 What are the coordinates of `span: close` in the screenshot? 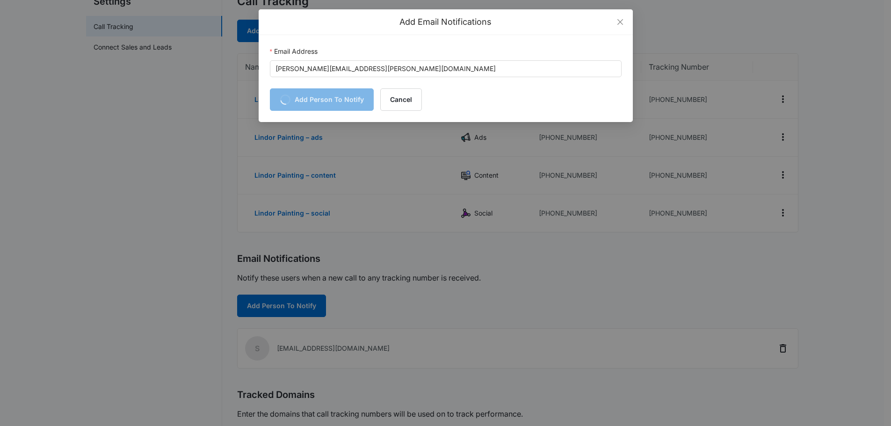 It's located at (620, 22).